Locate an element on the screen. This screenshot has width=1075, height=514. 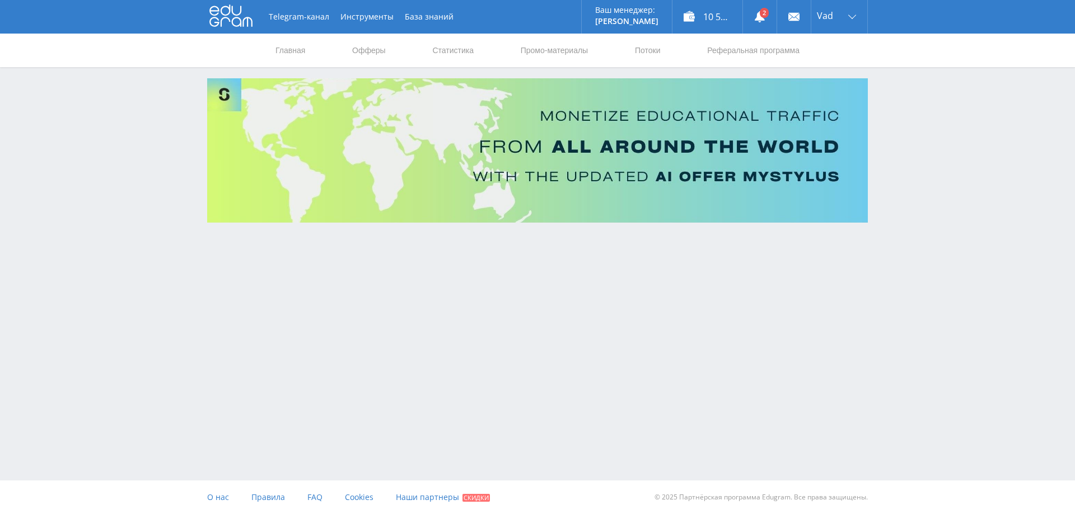
div: © 2025 Партнёрская программа Edugram. Все права защищены. is located at coordinates (705, 498).